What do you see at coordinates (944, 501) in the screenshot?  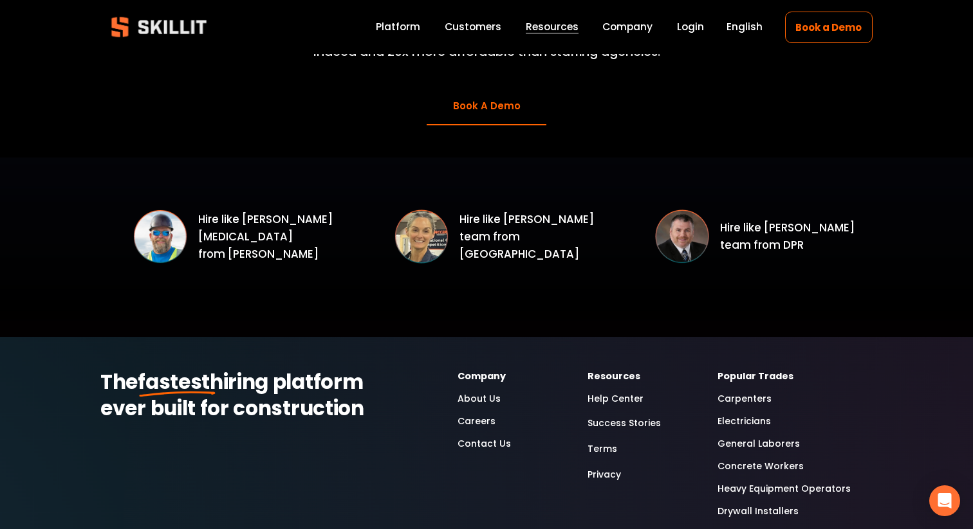 I see `div: Open Intercom Messenger` at bounding box center [944, 501].